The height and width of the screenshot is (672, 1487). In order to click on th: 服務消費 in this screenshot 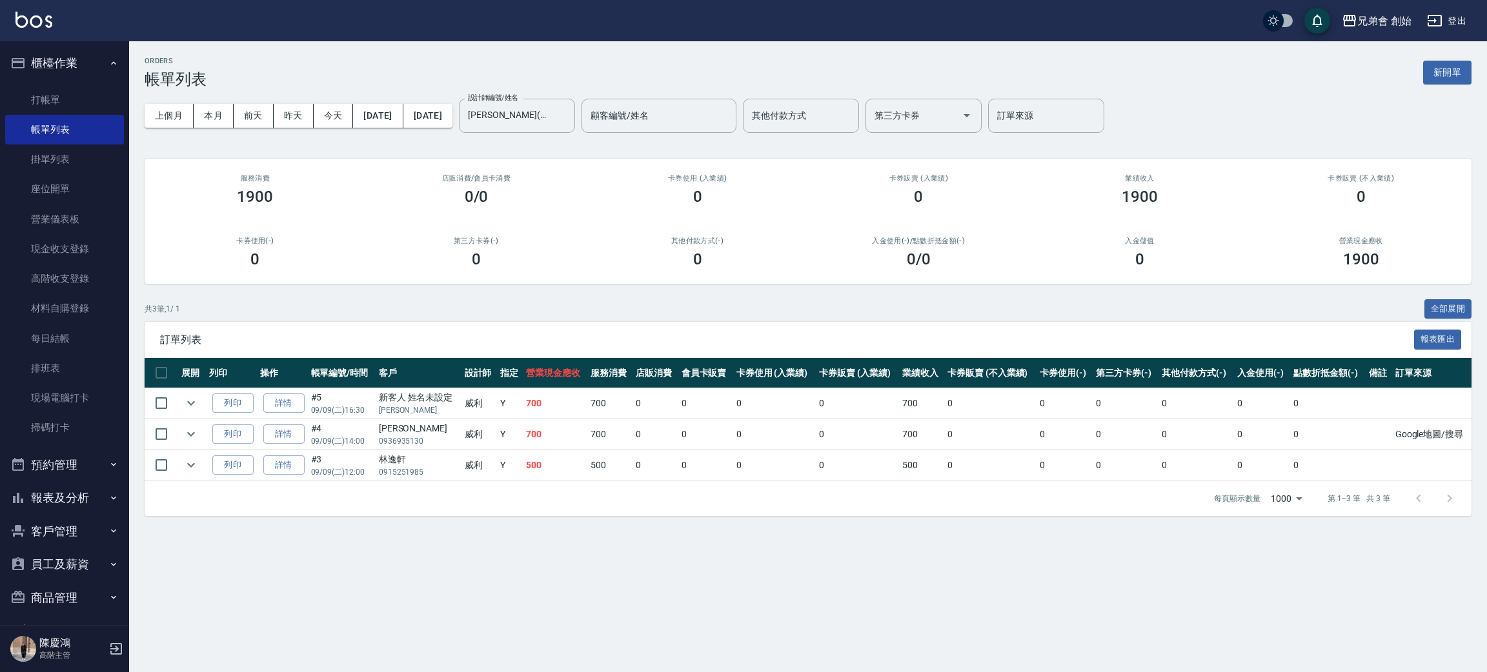, I will do `click(610, 373)`.